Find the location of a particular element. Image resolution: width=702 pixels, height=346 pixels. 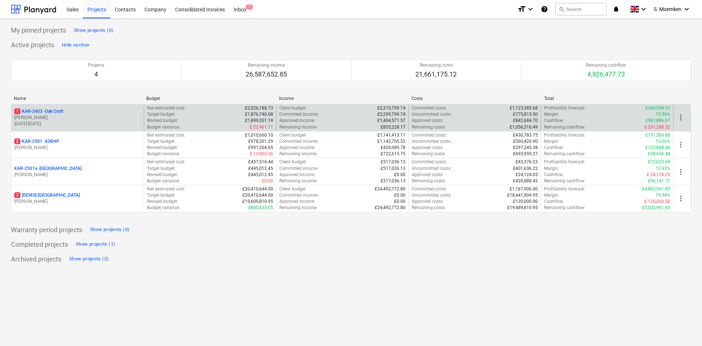

p: Warranty period projects is located at coordinates (46, 230).